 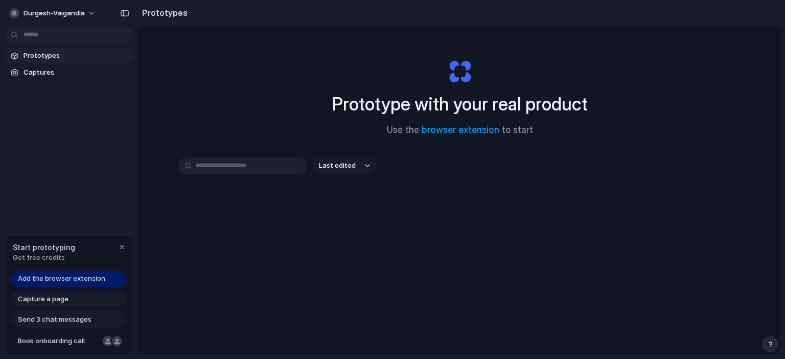 I want to click on a: Add the browser extension, so click(x=69, y=279).